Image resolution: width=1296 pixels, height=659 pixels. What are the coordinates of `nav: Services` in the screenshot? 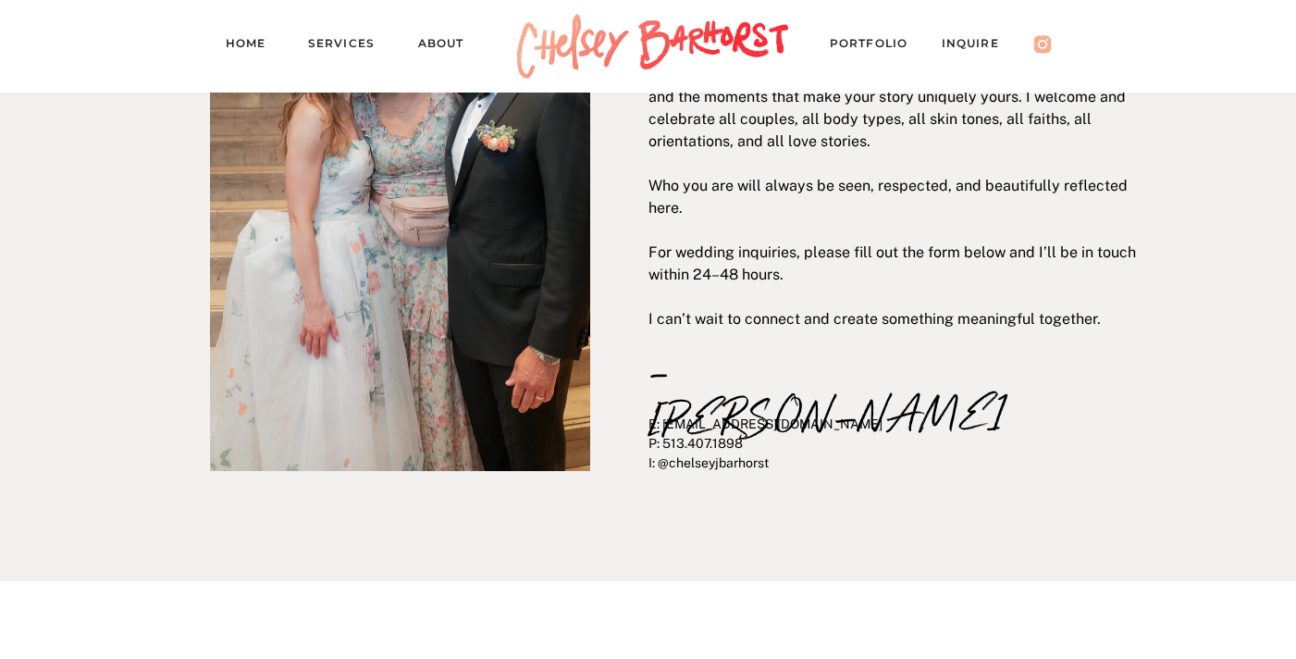 It's located at (350, 46).